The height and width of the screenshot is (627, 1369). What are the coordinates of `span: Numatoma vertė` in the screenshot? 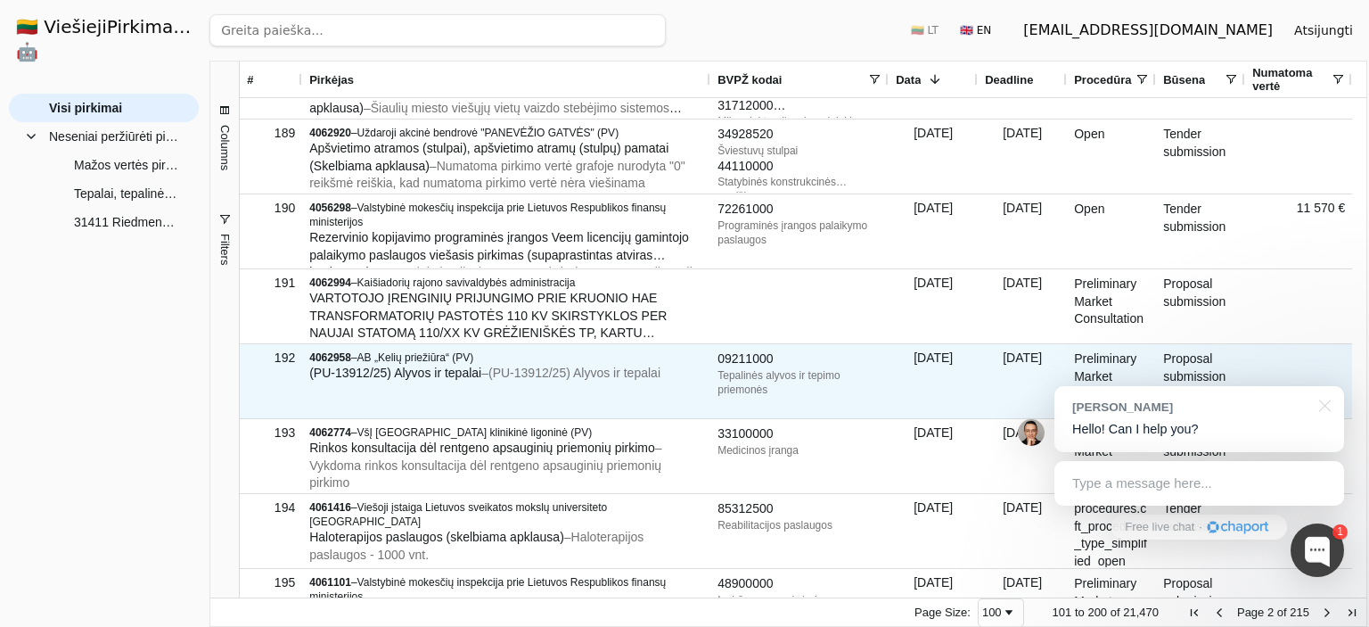 It's located at (1292, 79).